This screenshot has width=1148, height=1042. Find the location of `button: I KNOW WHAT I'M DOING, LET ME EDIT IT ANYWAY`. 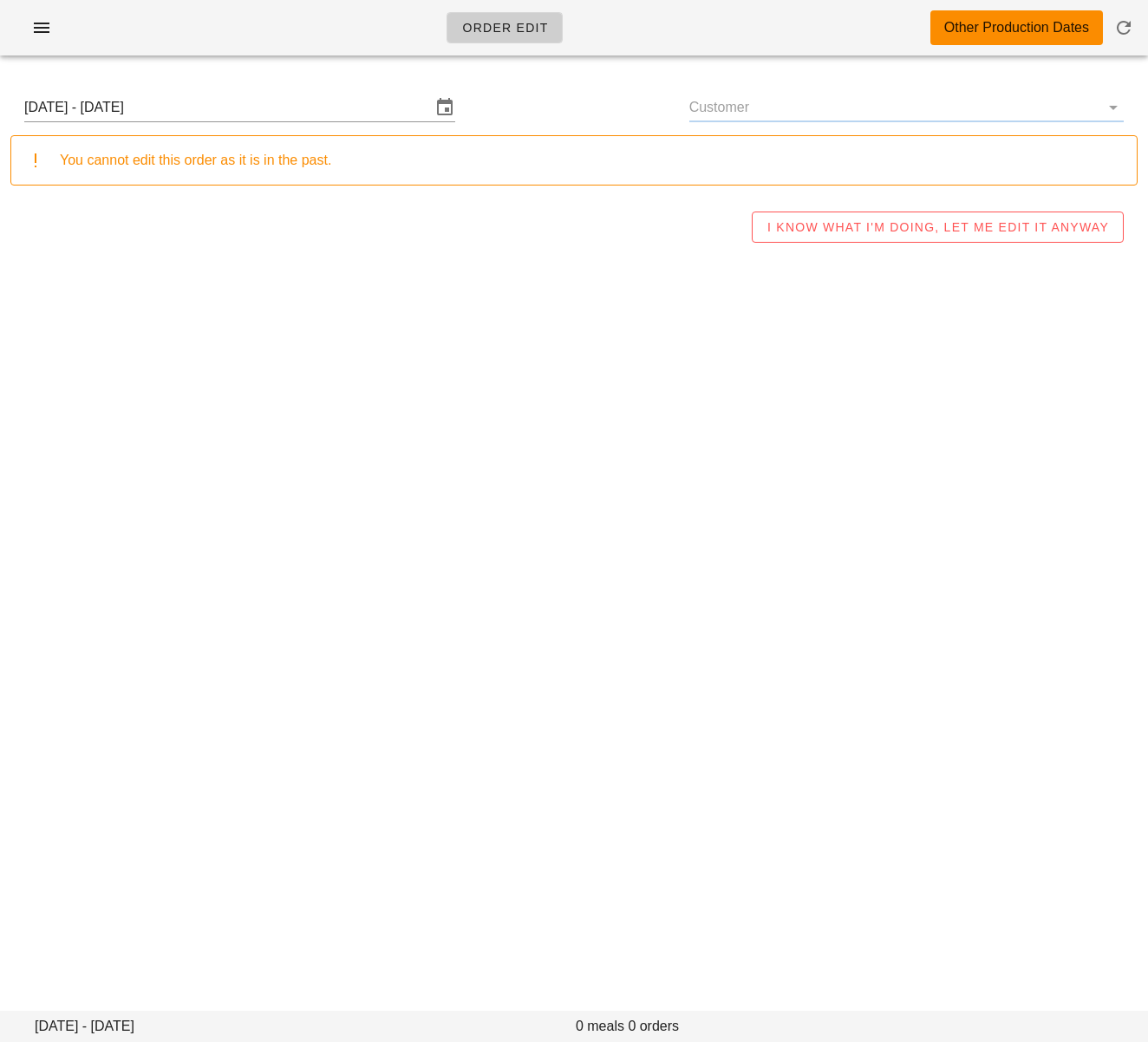

button: I KNOW WHAT I'M DOING, LET ME EDIT IT ANYWAY is located at coordinates (938, 227).